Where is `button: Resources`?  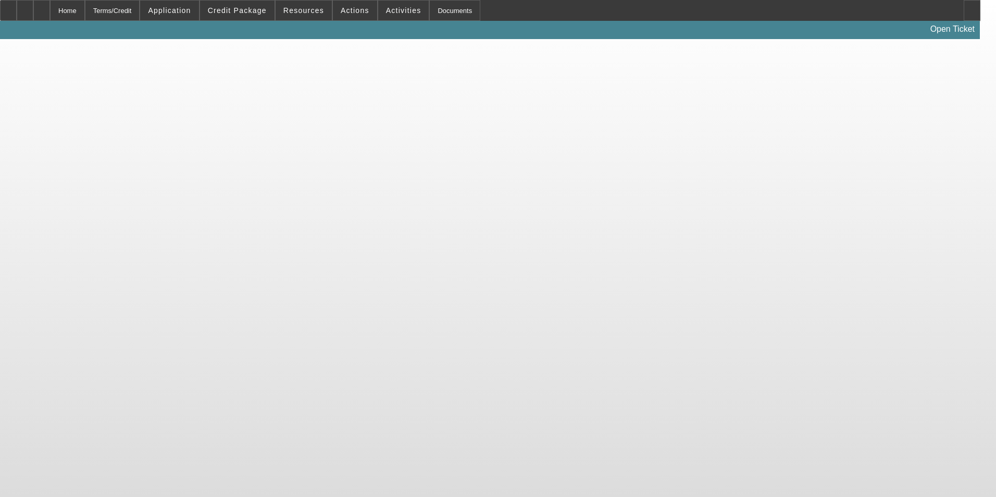 button: Resources is located at coordinates (304, 10).